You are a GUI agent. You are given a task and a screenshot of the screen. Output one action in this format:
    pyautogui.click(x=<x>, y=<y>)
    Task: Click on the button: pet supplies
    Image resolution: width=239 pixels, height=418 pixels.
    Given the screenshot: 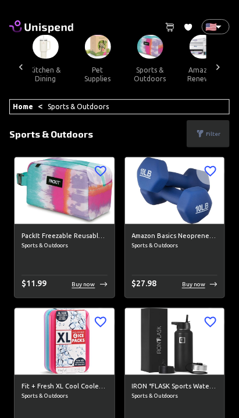 What is the action you would take?
    pyautogui.click(x=98, y=74)
    